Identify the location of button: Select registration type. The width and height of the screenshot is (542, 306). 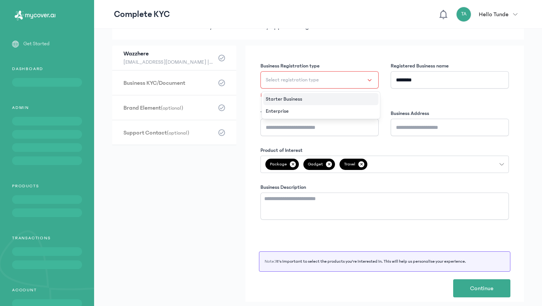
(319, 80).